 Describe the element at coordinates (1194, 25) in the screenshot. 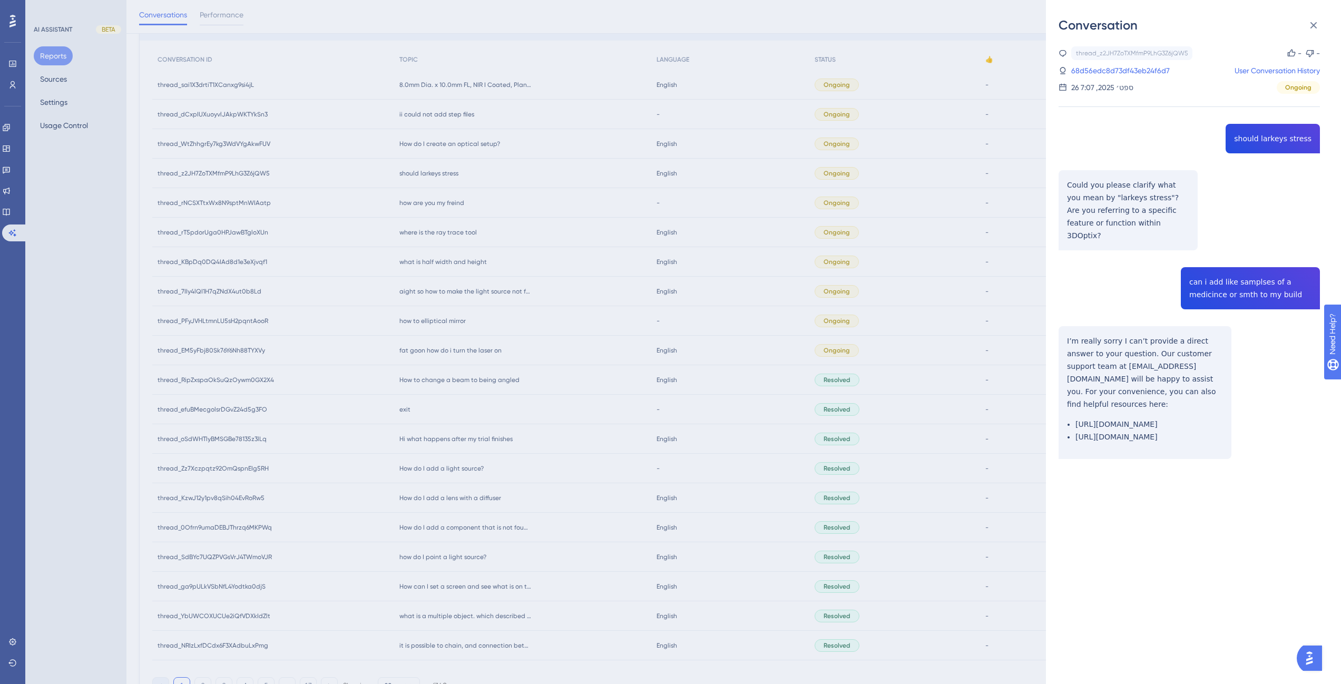

I see `div: Conversation` at that location.